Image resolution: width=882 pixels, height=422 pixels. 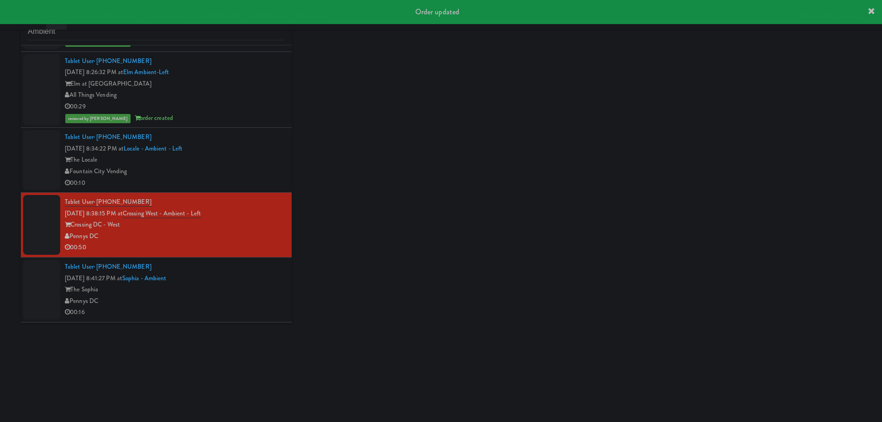 What do you see at coordinates (175, 183) in the screenshot?
I see `div: 00:10` at bounding box center [175, 183].